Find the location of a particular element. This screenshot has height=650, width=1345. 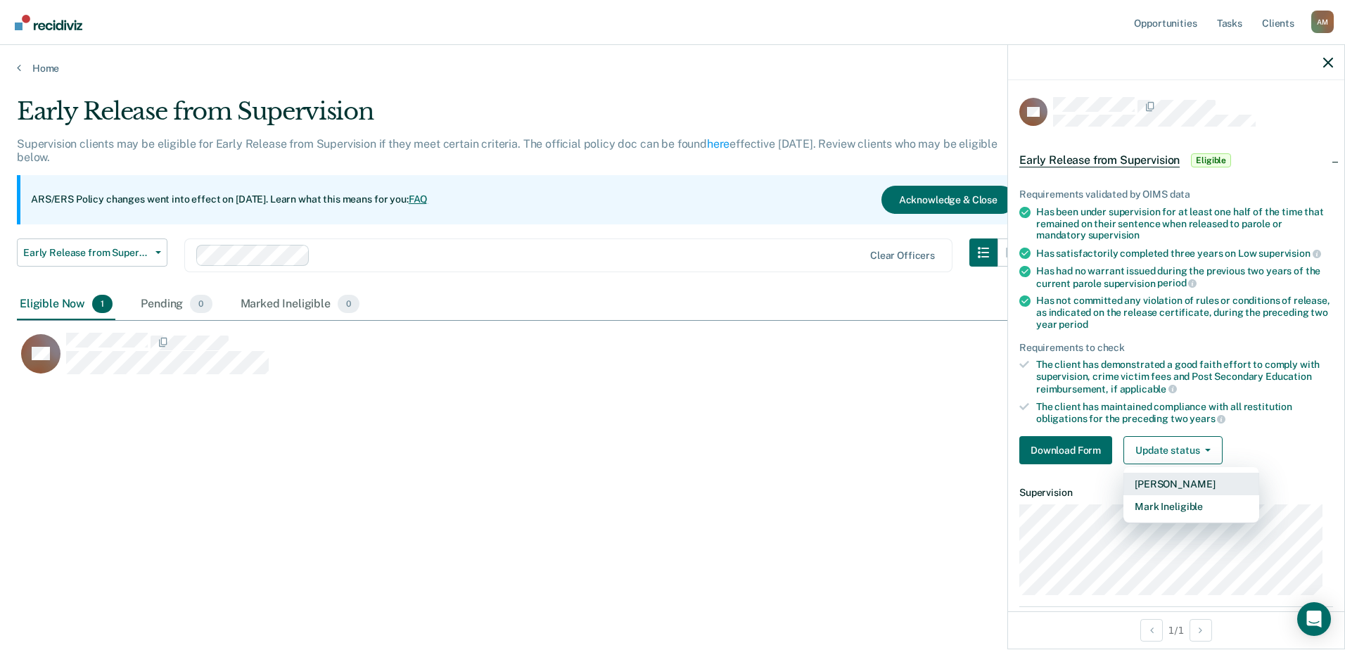

button: Acknowledge & Close is located at coordinates (948, 200).